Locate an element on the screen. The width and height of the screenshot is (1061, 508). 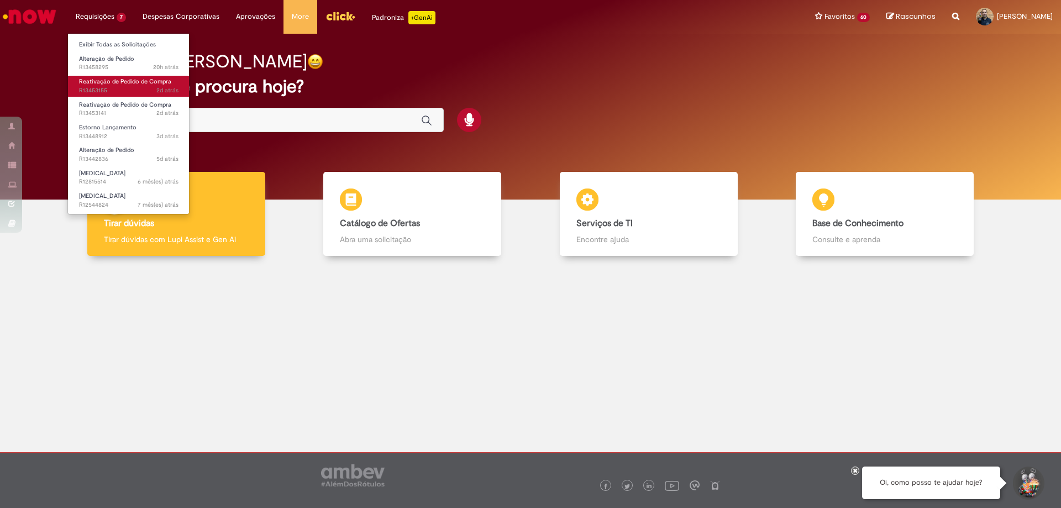
a: Tirar dúvidas Tirar dúvidas com Lupi Assist e Gen Ai is located at coordinates (176, 214).